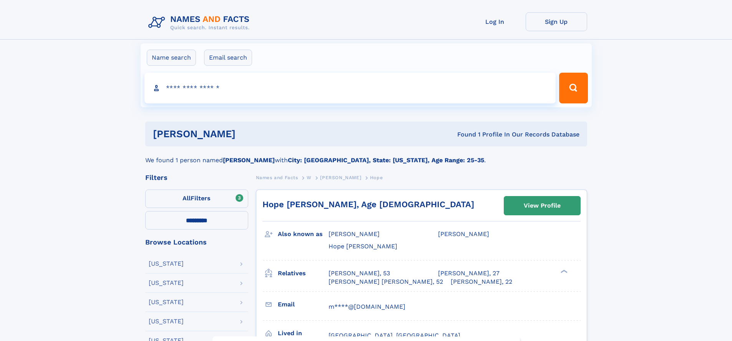 The width and height of the screenshot is (732, 341). Describe the element at coordinates (277, 177) in the screenshot. I see `a: Names and Facts` at that location.